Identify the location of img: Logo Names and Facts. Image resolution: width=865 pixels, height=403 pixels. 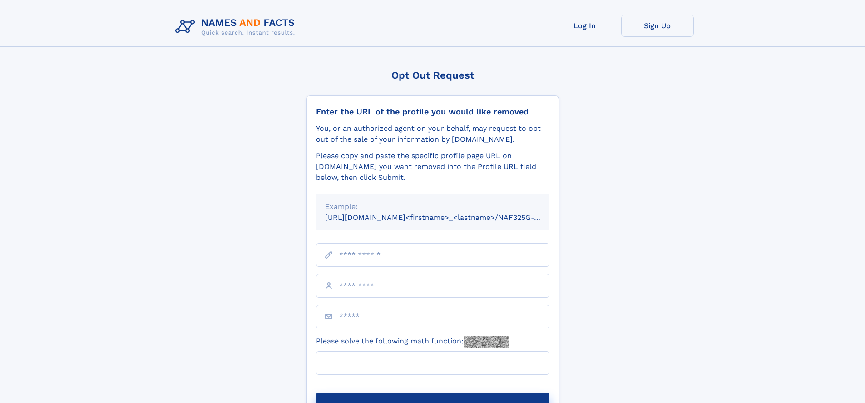
(237, 27).